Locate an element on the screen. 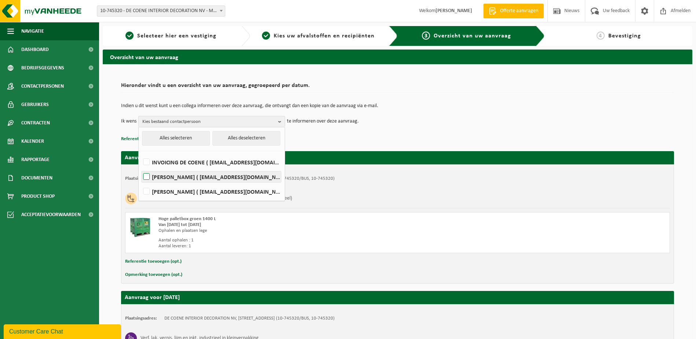 The height and width of the screenshot is (339, 696). span: Offerte aanvragen is located at coordinates (519, 11).